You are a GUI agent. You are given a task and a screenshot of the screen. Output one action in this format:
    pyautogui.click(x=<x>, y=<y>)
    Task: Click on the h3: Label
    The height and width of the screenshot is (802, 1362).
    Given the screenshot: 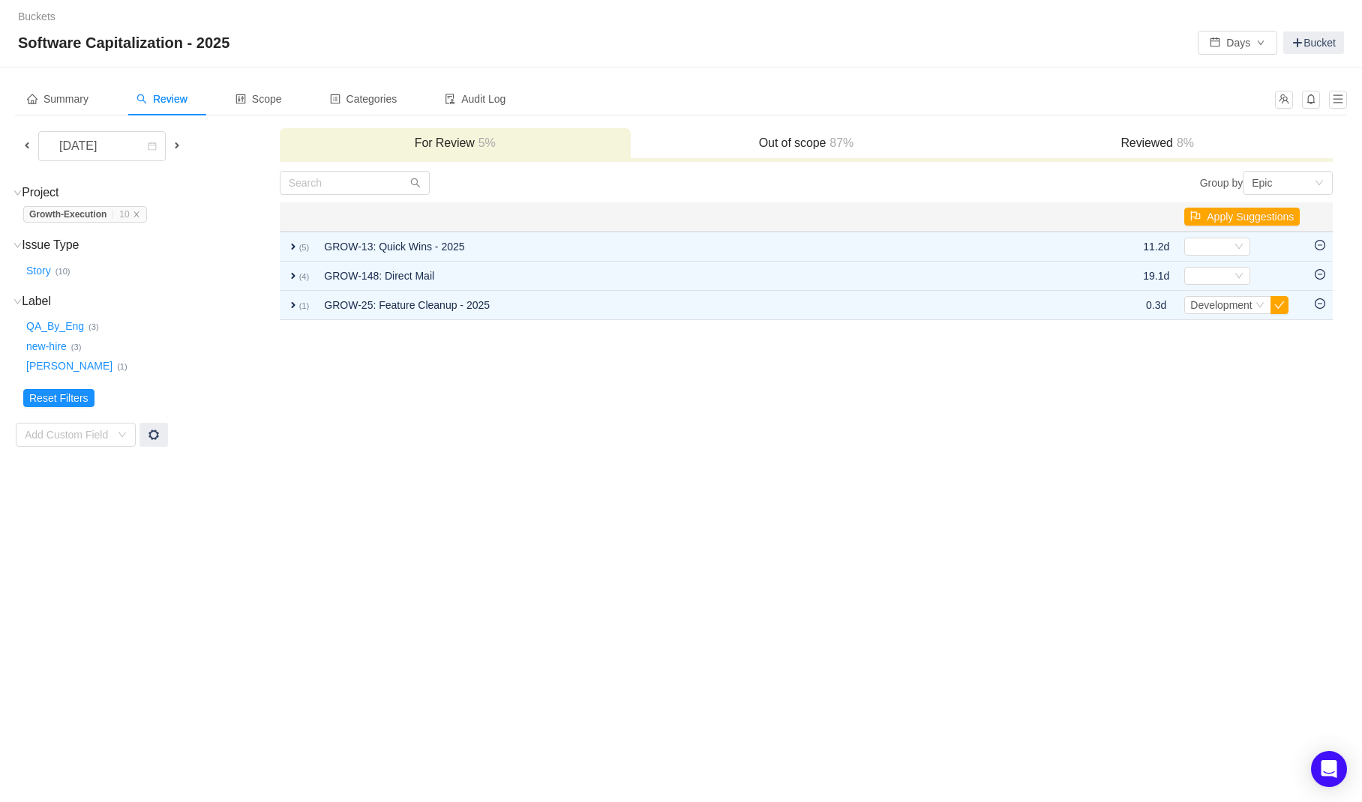 What is the action you would take?
    pyautogui.click(x=151, y=301)
    